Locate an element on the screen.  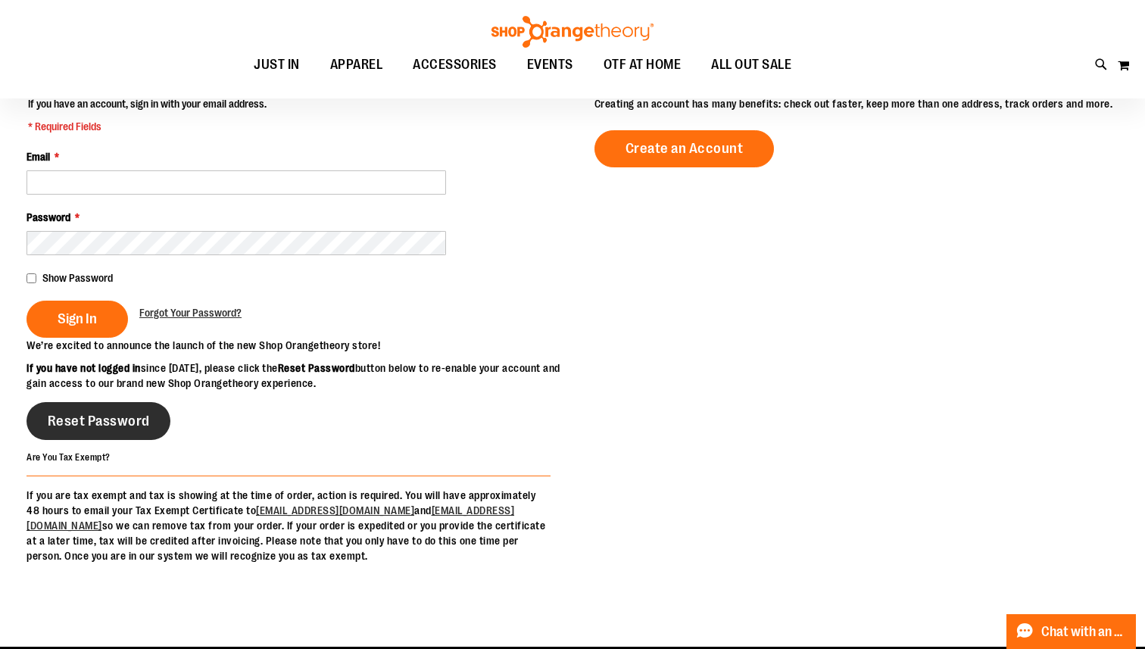
strong: If you have not logged in is located at coordinates (83, 368).